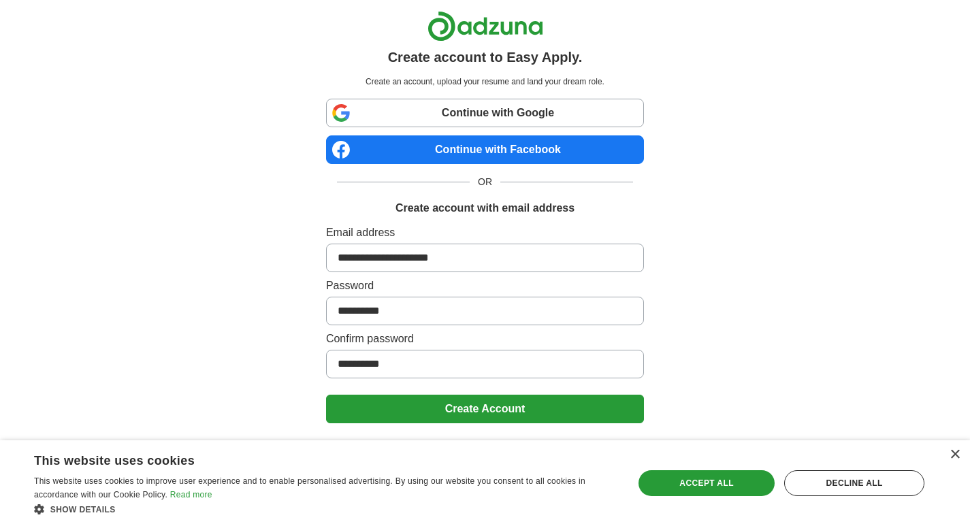 This screenshot has height=526, width=970. What do you see at coordinates (706, 483) in the screenshot?
I see `div: Accept all` at bounding box center [706, 483].